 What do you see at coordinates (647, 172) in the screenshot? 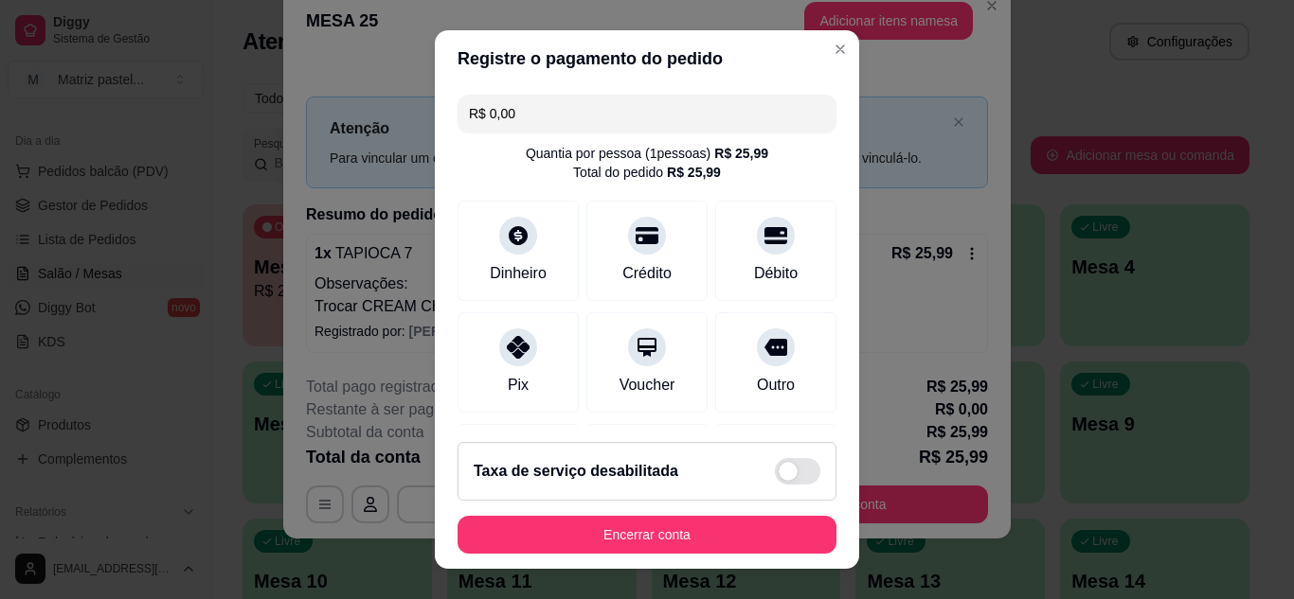
I see `div: Total do pedido` at bounding box center [647, 172].